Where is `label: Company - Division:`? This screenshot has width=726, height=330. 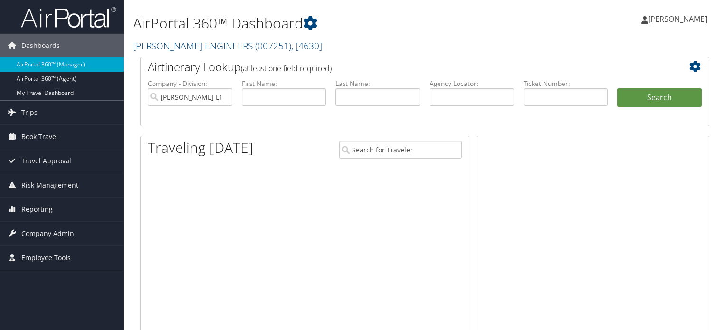
label: Company - Division: is located at coordinates (190, 84).